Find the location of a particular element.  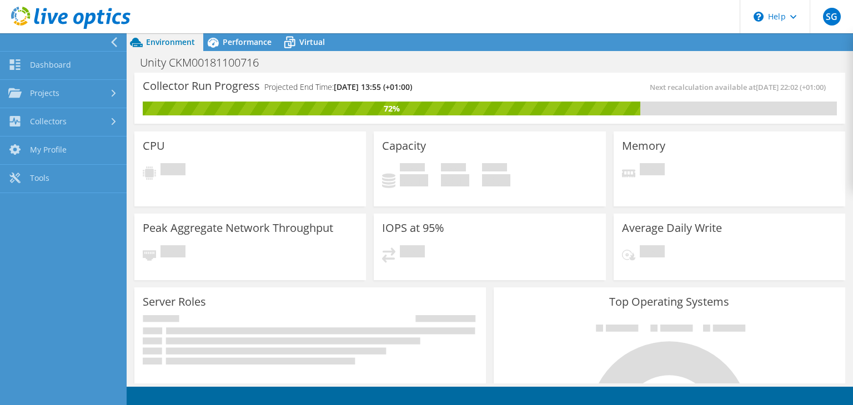

span: Virtual is located at coordinates (312, 42).